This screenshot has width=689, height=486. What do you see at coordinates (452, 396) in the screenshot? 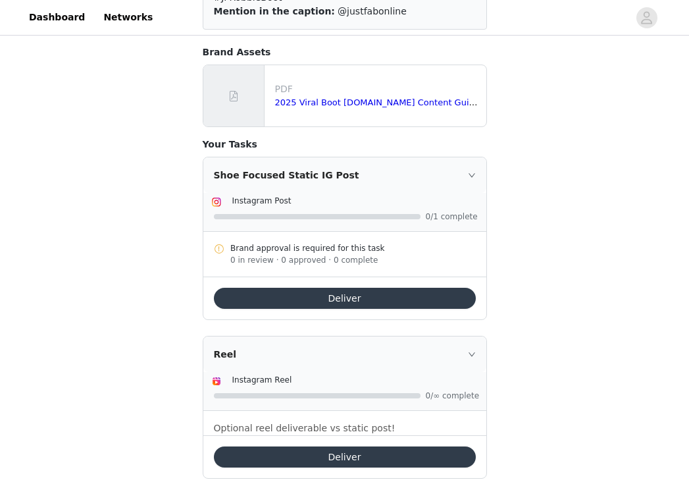
I see `span: 0/∞ complete` at bounding box center [452, 396].